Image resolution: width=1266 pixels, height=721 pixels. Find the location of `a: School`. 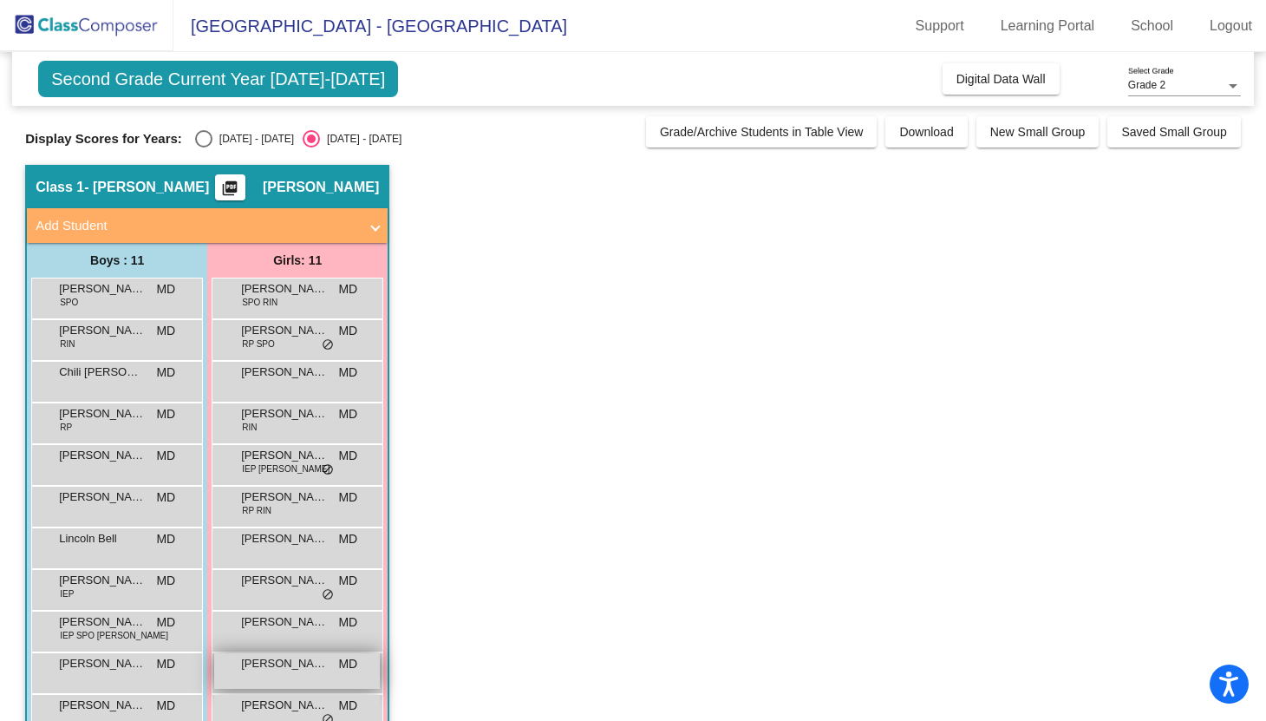

a: School is located at coordinates (1152, 26).